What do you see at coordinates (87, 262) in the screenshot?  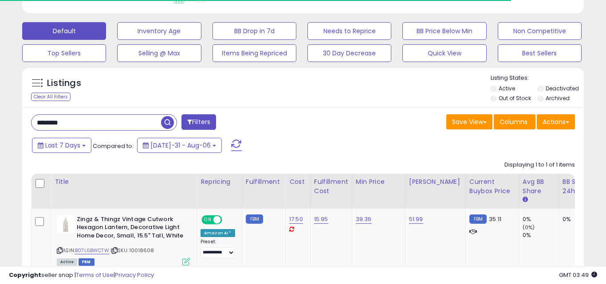 I see `span: FBM` at bounding box center [87, 262].